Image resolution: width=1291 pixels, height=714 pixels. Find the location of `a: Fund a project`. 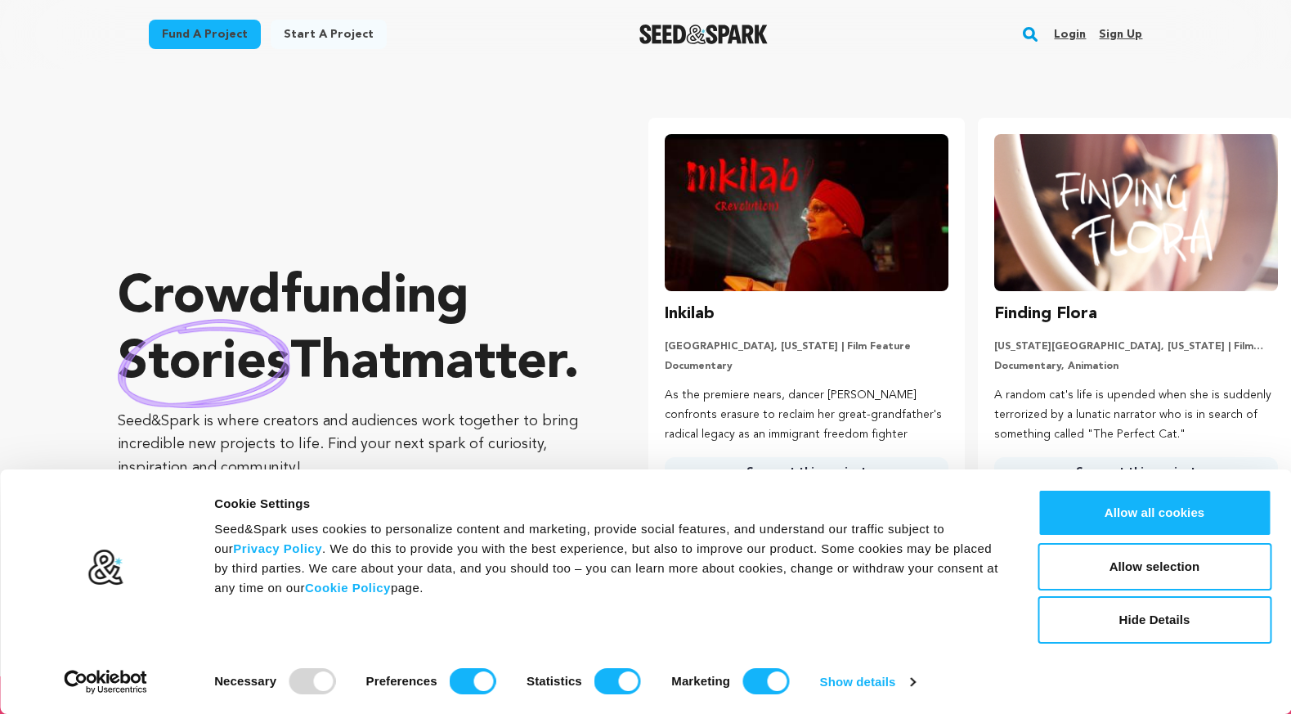

a: Fund a project is located at coordinates (204, 34).